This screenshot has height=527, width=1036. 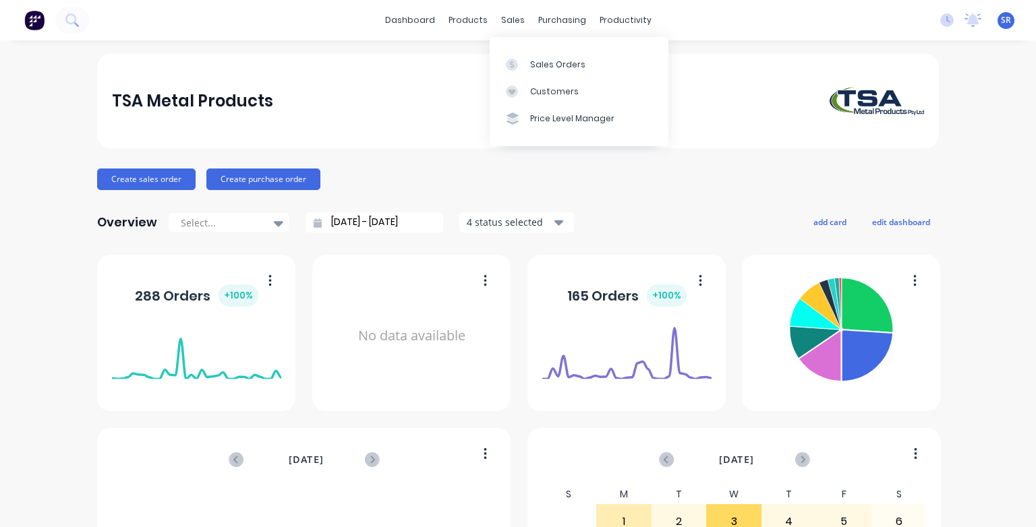 What do you see at coordinates (1006, 20) in the screenshot?
I see `span: SR` at bounding box center [1006, 20].